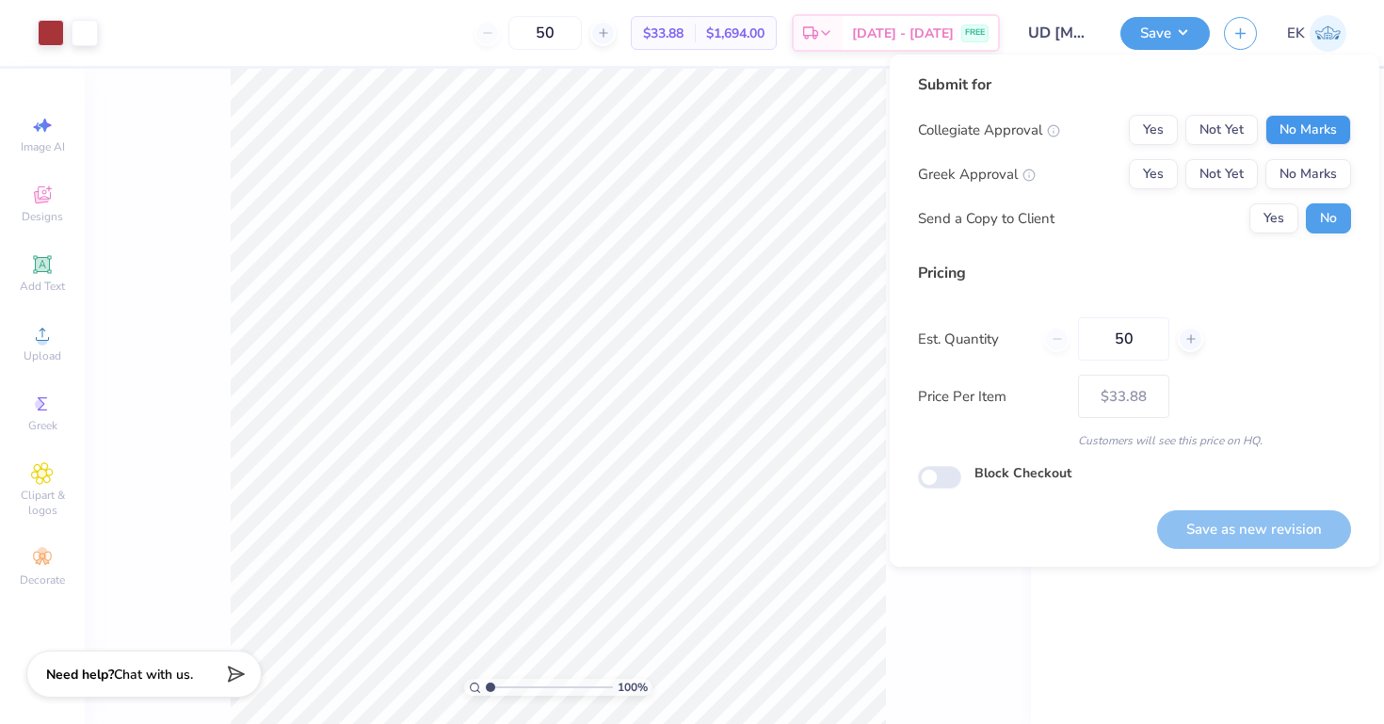 This screenshot has width=1384, height=724. What do you see at coordinates (988, 130) in the screenshot?
I see `div: Collegiate Approval` at bounding box center [988, 130].